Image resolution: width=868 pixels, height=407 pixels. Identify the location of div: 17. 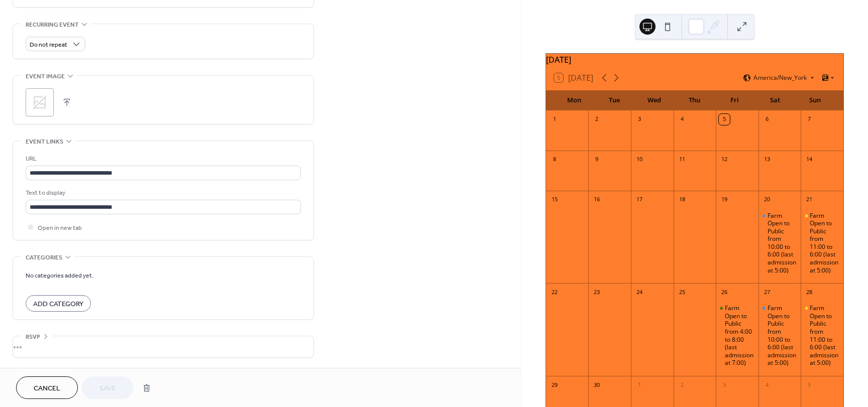
(639, 200).